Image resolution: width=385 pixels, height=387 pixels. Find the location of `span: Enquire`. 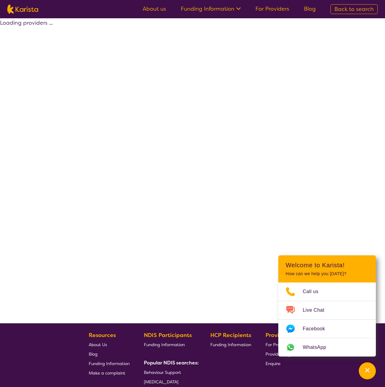

span: Enquire is located at coordinates (273, 364).